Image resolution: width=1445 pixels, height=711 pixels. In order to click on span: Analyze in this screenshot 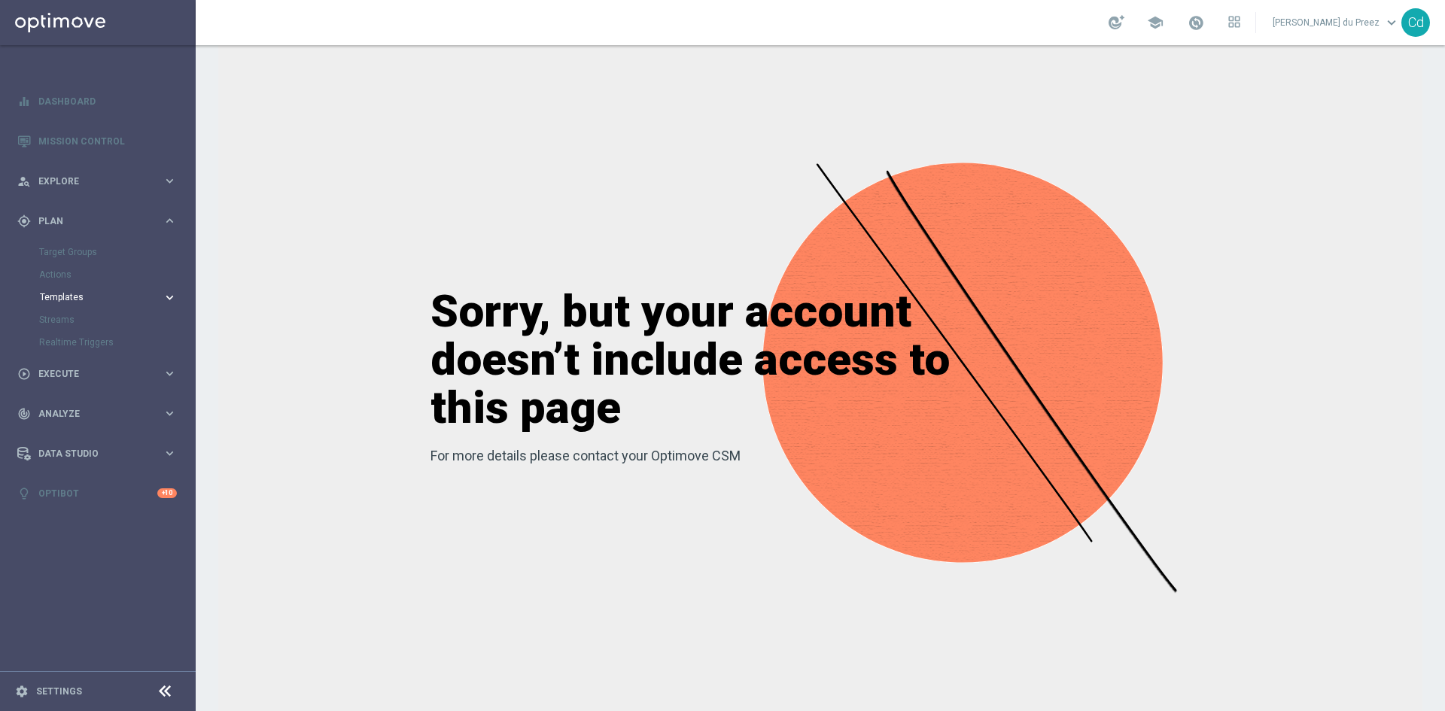, I will do `click(100, 414)`.